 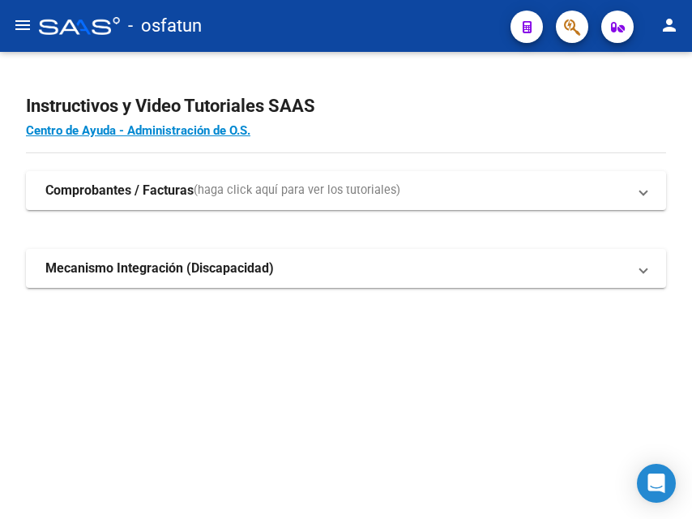 I want to click on mat-expansion-panel-header: Mecanismo Integración (Discapacidad), so click(x=346, y=268).